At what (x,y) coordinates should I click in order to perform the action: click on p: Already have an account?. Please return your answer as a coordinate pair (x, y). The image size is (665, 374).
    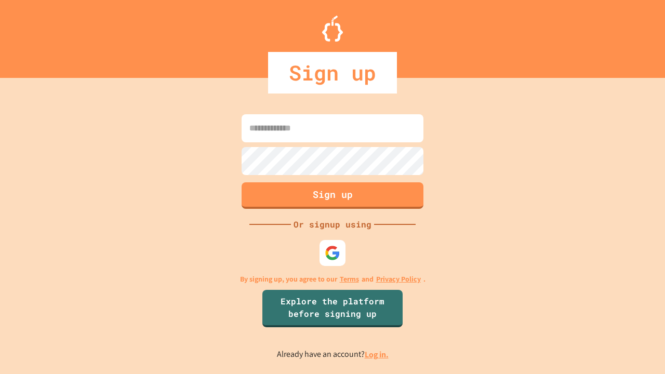
    Looking at the image, I should click on (332, 354).